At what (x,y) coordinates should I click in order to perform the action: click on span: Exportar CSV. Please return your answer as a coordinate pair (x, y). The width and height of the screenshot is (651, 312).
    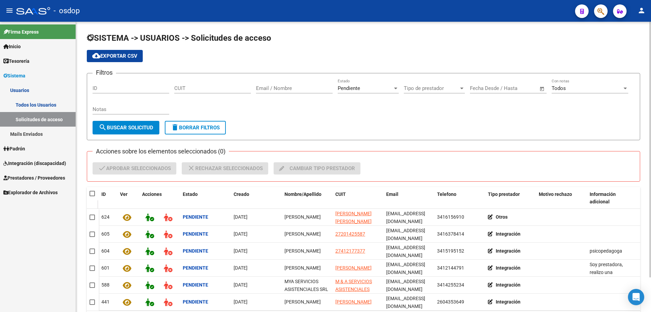
    Looking at the image, I should click on (115, 56).